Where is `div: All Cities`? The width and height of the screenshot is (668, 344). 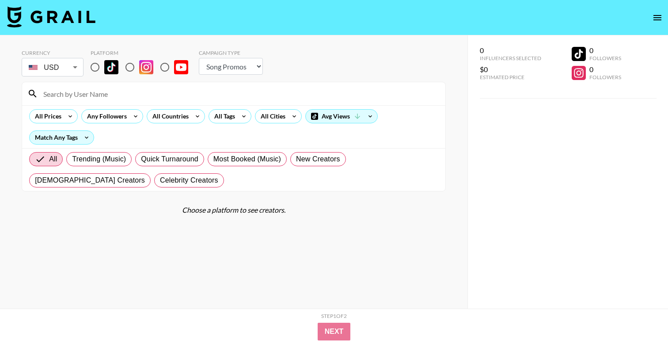 div: All Cities is located at coordinates (271, 116).